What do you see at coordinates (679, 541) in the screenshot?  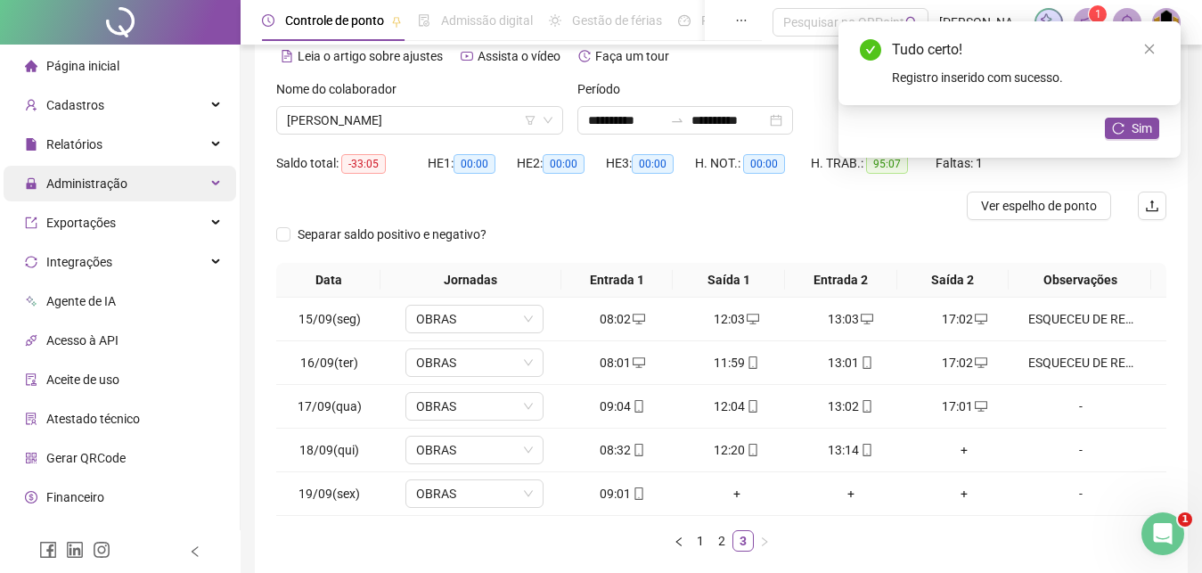 I see `li: Página anterior` at bounding box center [679, 541].